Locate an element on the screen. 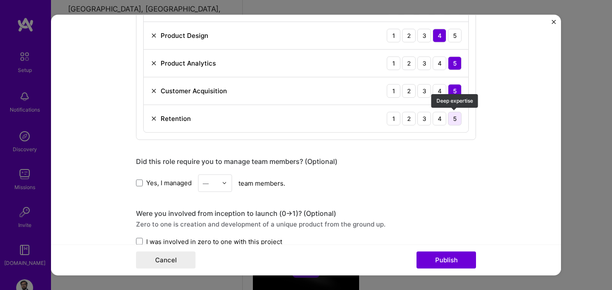 Image resolution: width=612 pixels, height=290 pixels. span: I was involved in zero to one with this project is located at coordinates (214, 241).